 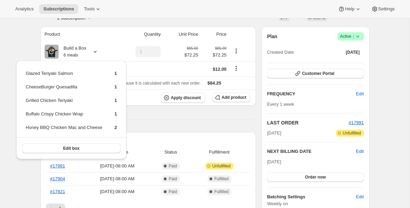 I want to click on h2: FREQUENCY, so click(x=311, y=94).